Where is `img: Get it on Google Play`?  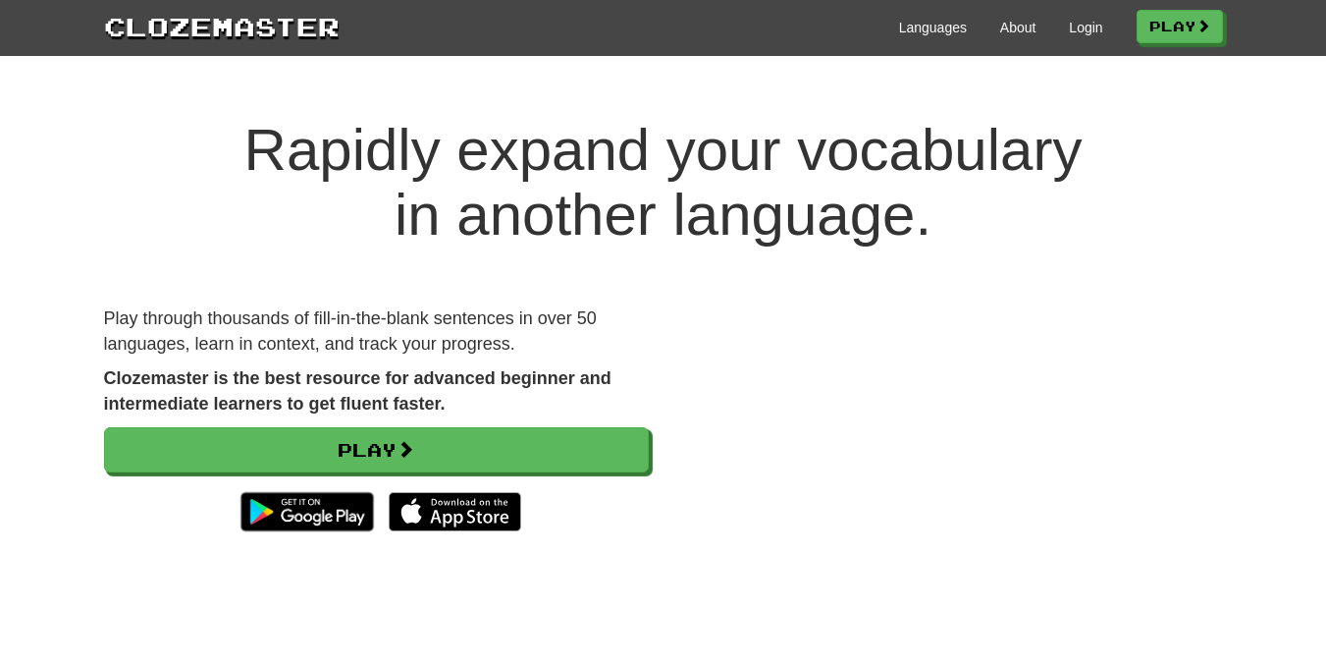 img: Get it on Google Play is located at coordinates (306, 512).